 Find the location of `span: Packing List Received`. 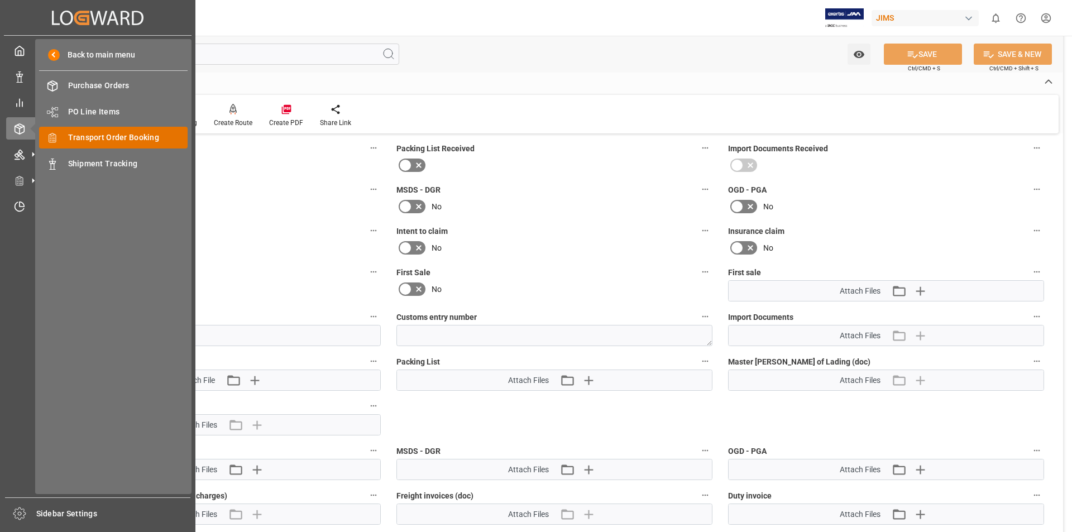

span: Packing List Received is located at coordinates (436, 149).